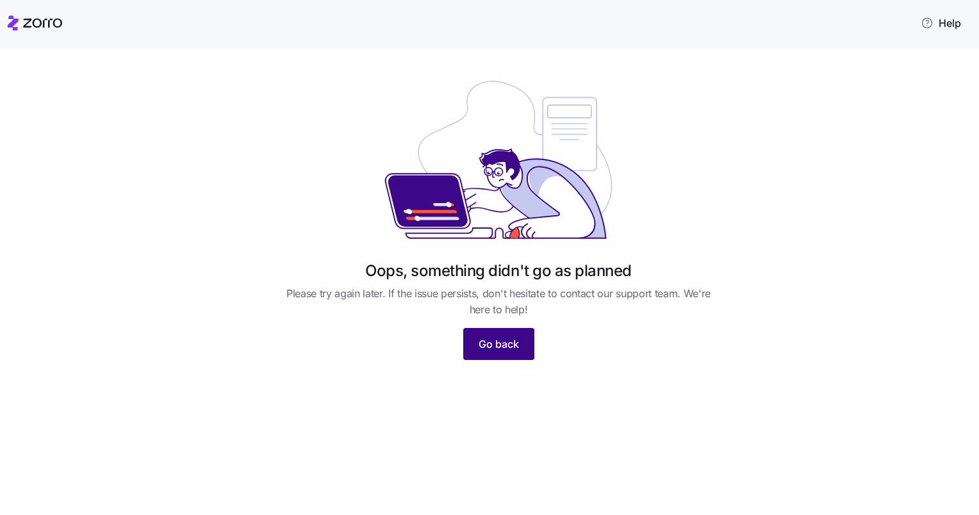  I want to click on span: Please try again later. If the issue persists, don't hesitate to contact our support team. We're ..., so click(498, 302).